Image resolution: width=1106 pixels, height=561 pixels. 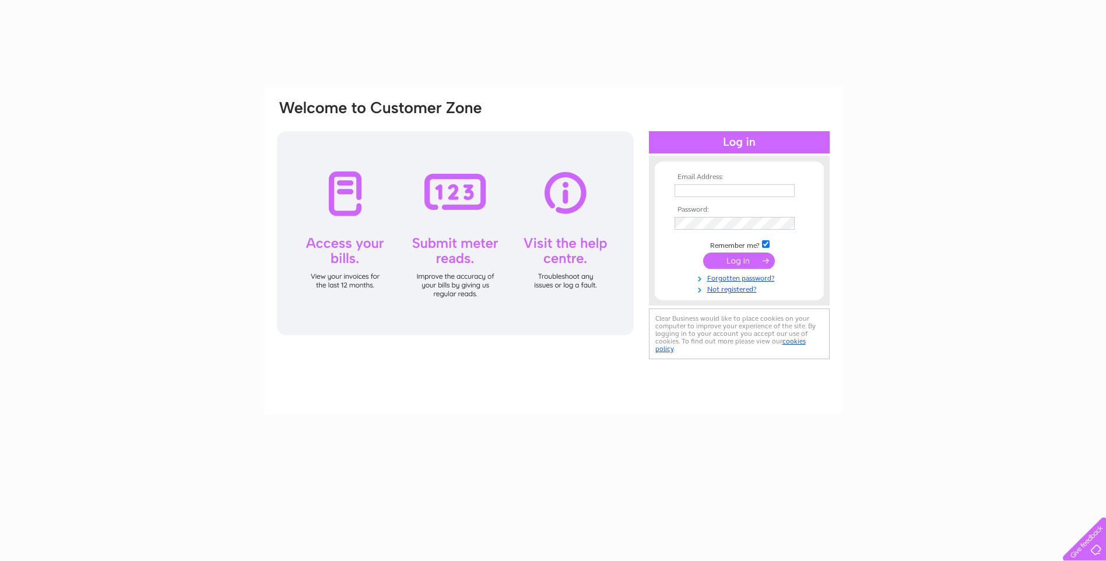 What do you see at coordinates (740, 210) in the screenshot?
I see `th: Password:` at bounding box center [740, 210].